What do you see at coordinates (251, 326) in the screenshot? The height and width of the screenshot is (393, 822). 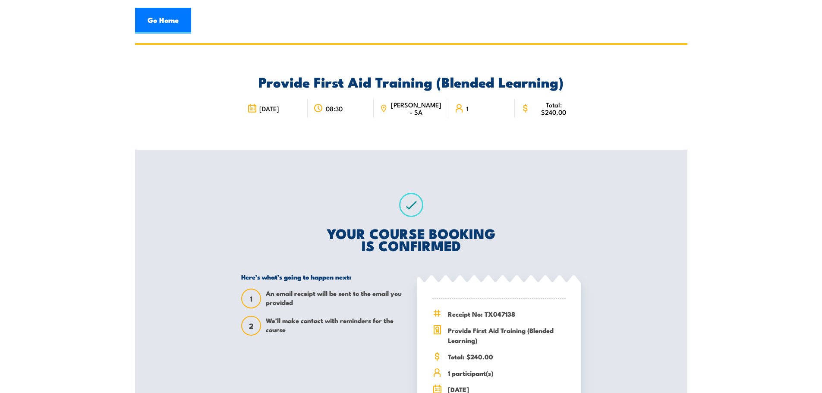 I see `span: 2` at bounding box center [251, 326].